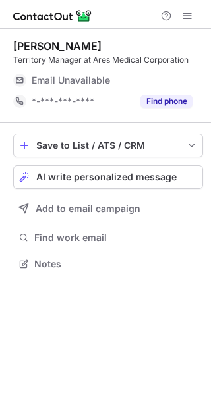  Describe the element at coordinates (108, 145) in the screenshot. I see `div: Save to List / ATS / CRM` at that location.